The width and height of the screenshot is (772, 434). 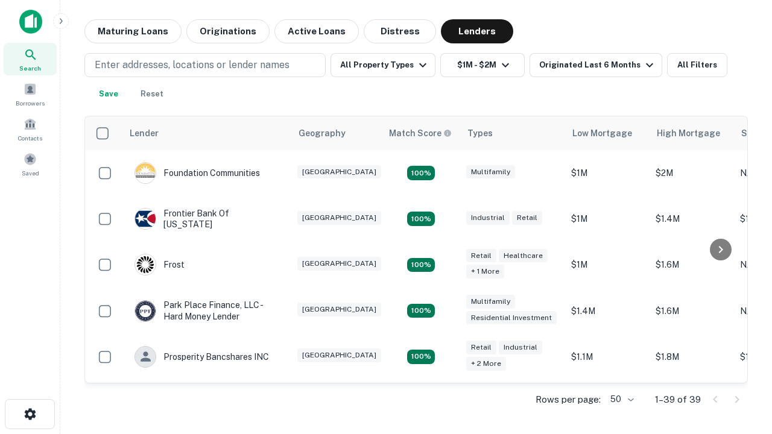 I want to click on button: Lenders, so click(x=477, y=31).